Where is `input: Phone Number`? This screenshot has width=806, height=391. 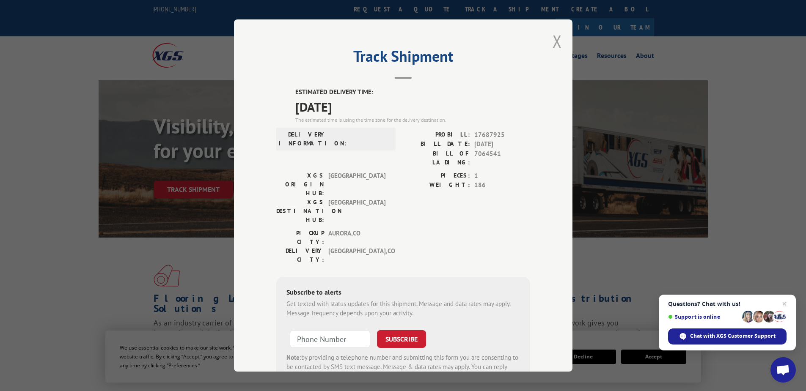
input: Phone Number is located at coordinates (330, 339).